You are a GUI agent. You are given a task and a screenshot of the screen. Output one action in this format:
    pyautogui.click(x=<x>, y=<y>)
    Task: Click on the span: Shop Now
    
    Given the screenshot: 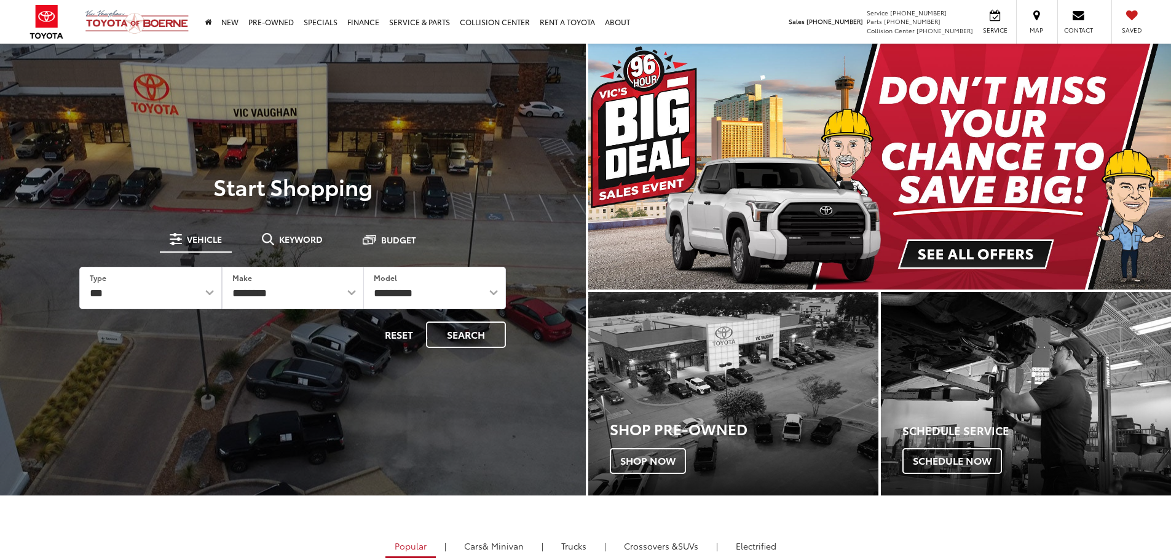 What is the action you would take?
    pyautogui.click(x=648, y=461)
    